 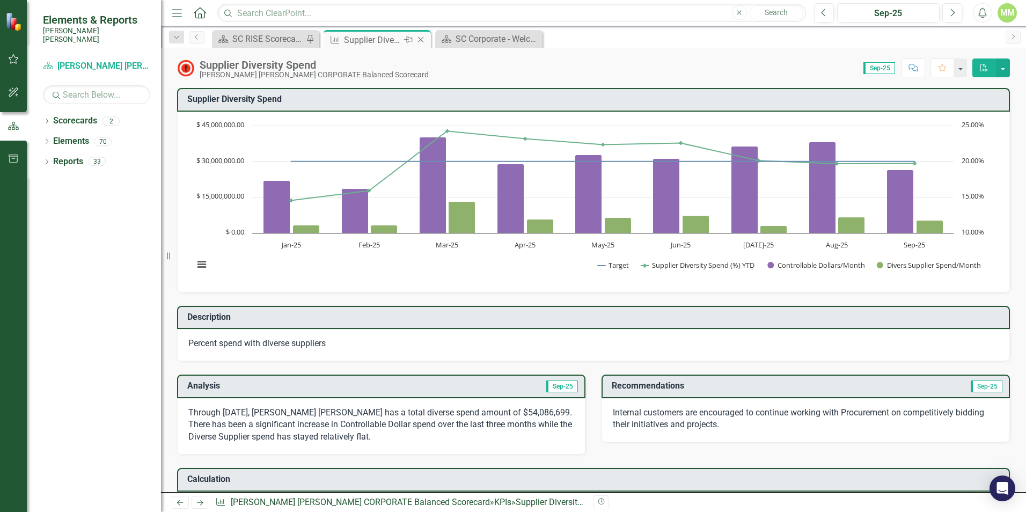 What do you see at coordinates (235, 232) in the screenshot?
I see `text: $ 0.00` at bounding box center [235, 232].